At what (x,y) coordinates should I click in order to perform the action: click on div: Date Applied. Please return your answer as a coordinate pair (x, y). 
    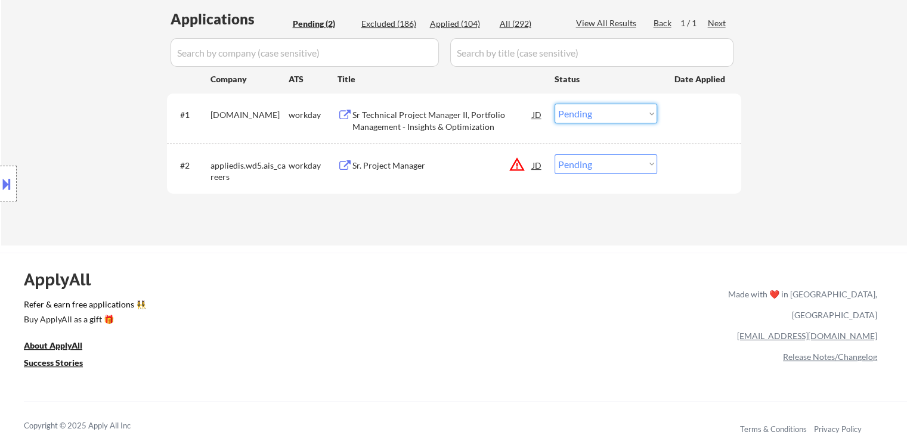
    Looking at the image, I should click on (701, 79).